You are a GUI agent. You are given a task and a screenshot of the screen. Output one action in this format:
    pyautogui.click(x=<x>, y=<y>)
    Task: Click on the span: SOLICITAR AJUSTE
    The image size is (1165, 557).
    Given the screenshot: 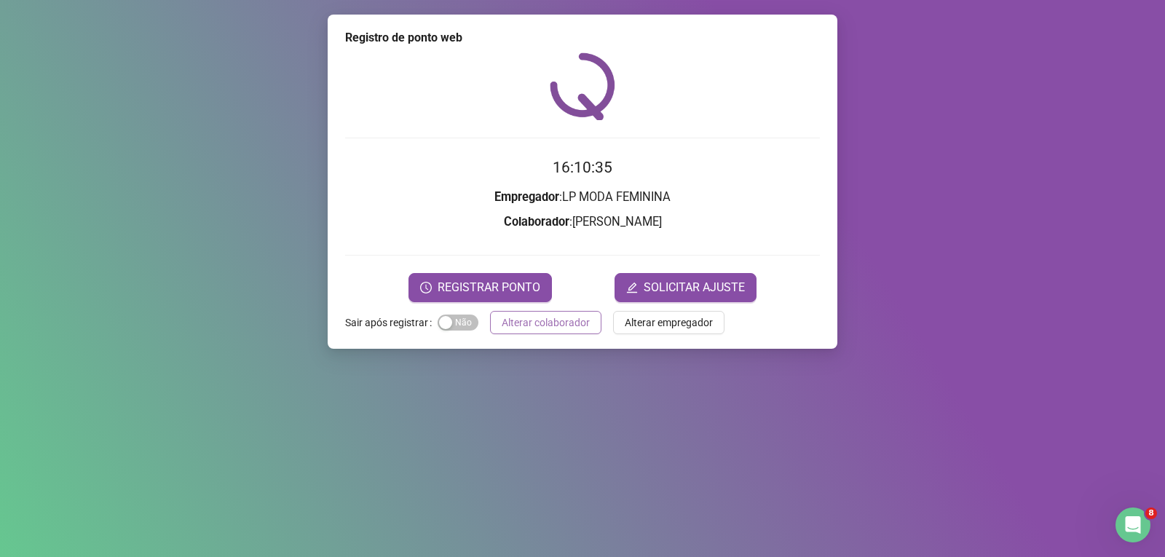 What is the action you would take?
    pyautogui.click(x=694, y=288)
    